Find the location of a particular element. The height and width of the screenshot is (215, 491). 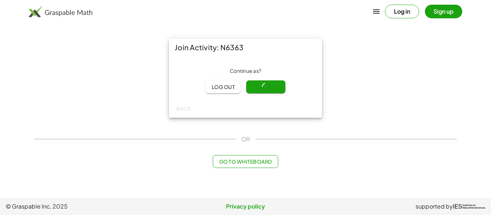

span: Go to Whiteboard is located at coordinates (245, 162).